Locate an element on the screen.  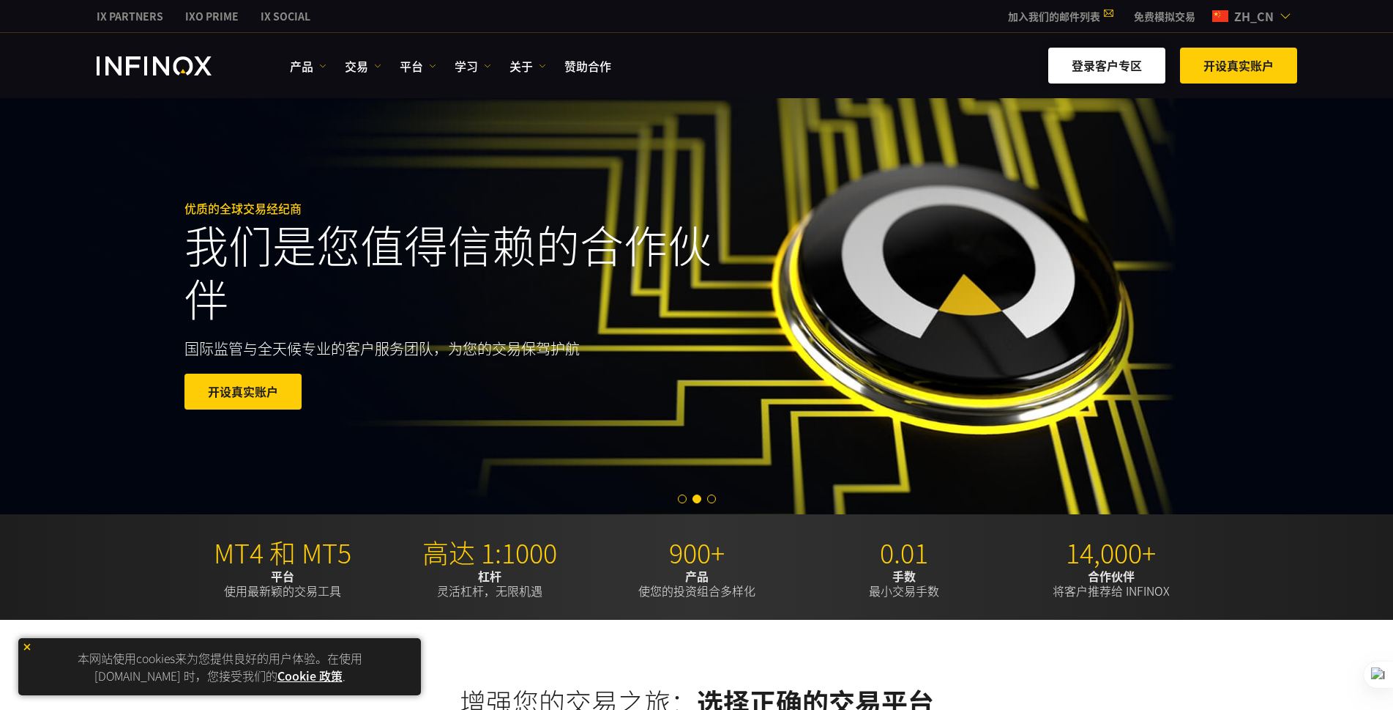
p: MT4 和 MT5 is located at coordinates (283, 552).